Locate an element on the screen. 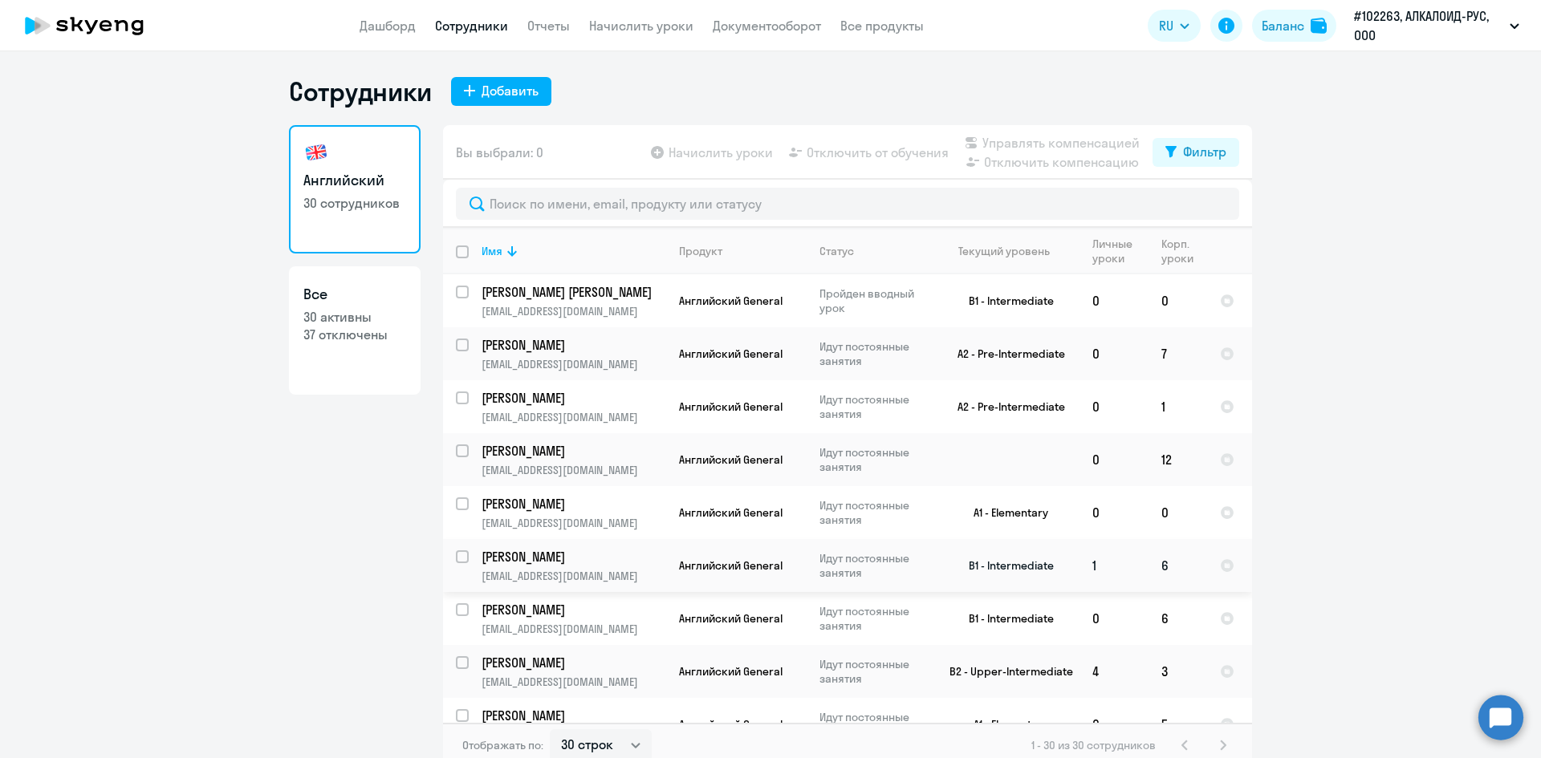  h3: Английский is located at coordinates (355, 181).